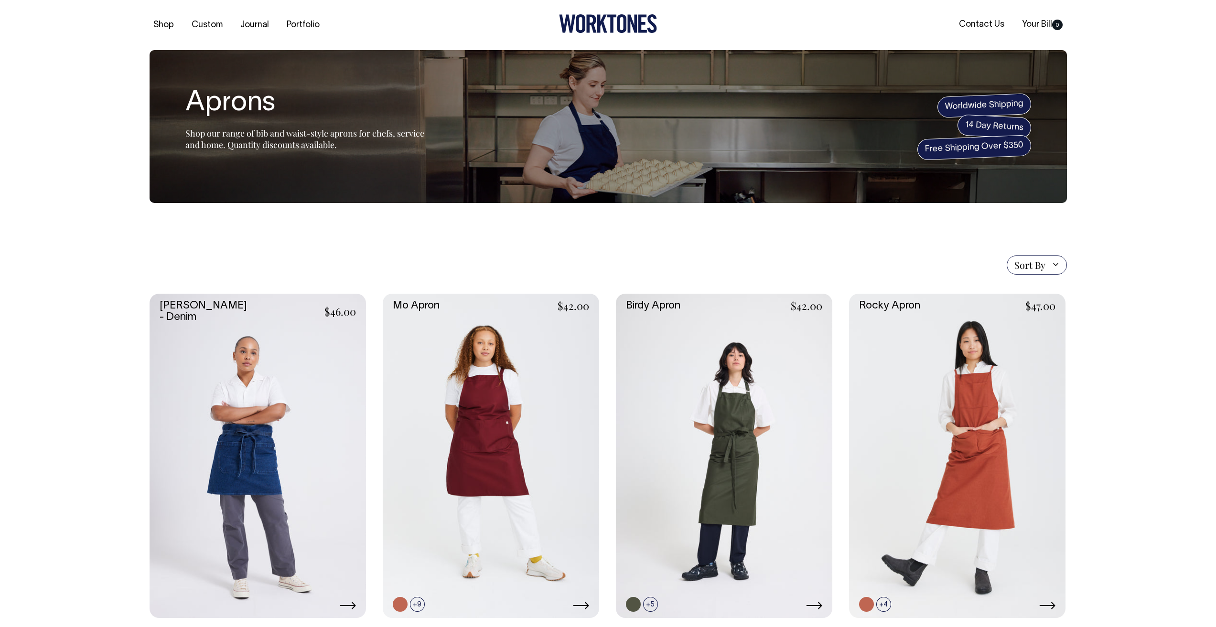  Describe the element at coordinates (1042, 24) in the screenshot. I see `a: Your Bill0` at that location.